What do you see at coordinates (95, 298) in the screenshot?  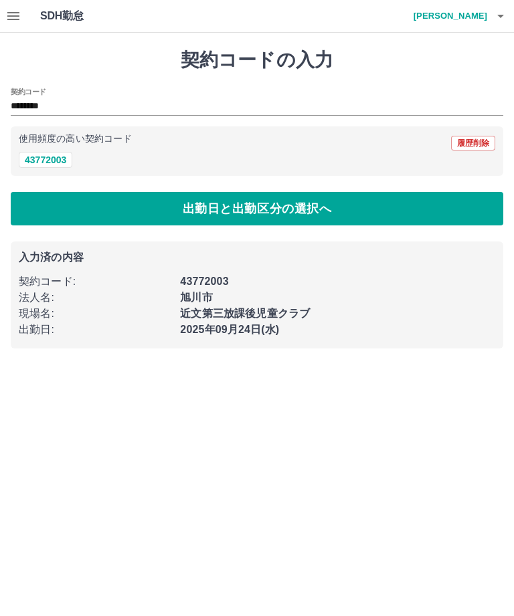 I see `p: 法人名 :` at bounding box center [95, 298].